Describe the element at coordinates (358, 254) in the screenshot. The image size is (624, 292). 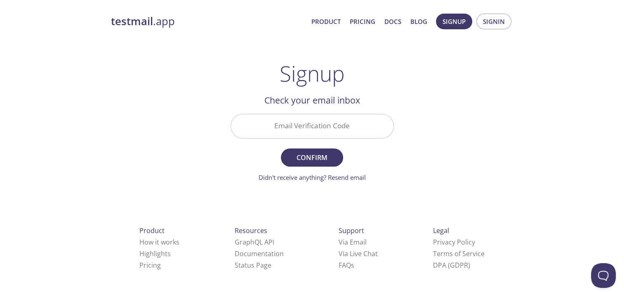
I see `a: Via Live Chat` at that location.